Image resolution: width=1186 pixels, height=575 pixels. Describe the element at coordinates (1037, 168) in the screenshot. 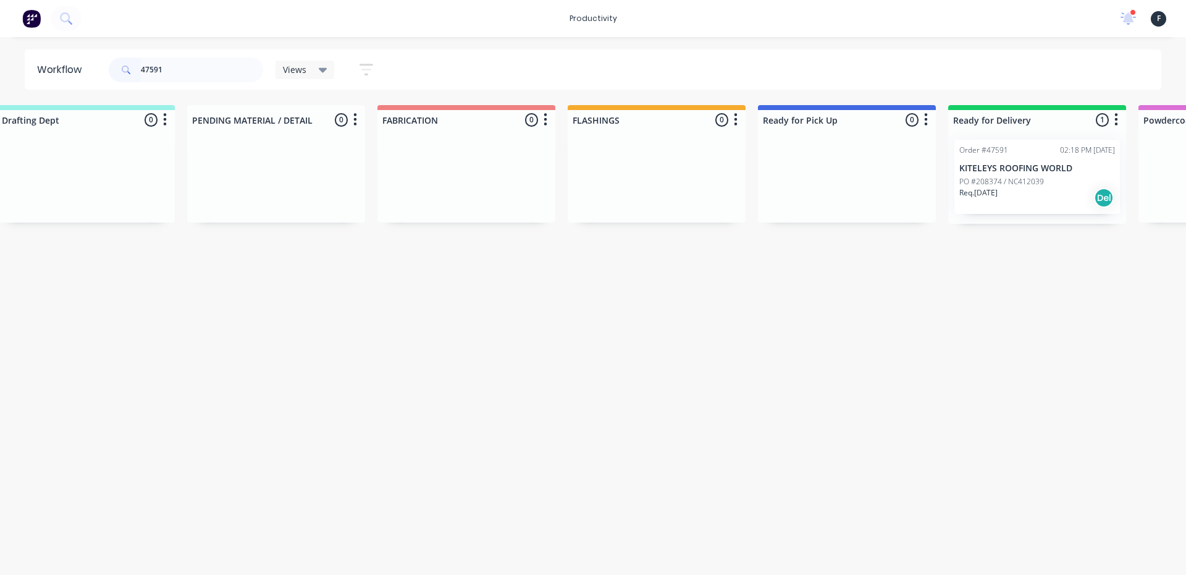

I see `p: KITELEYS ROOFING WORLD` at that location.